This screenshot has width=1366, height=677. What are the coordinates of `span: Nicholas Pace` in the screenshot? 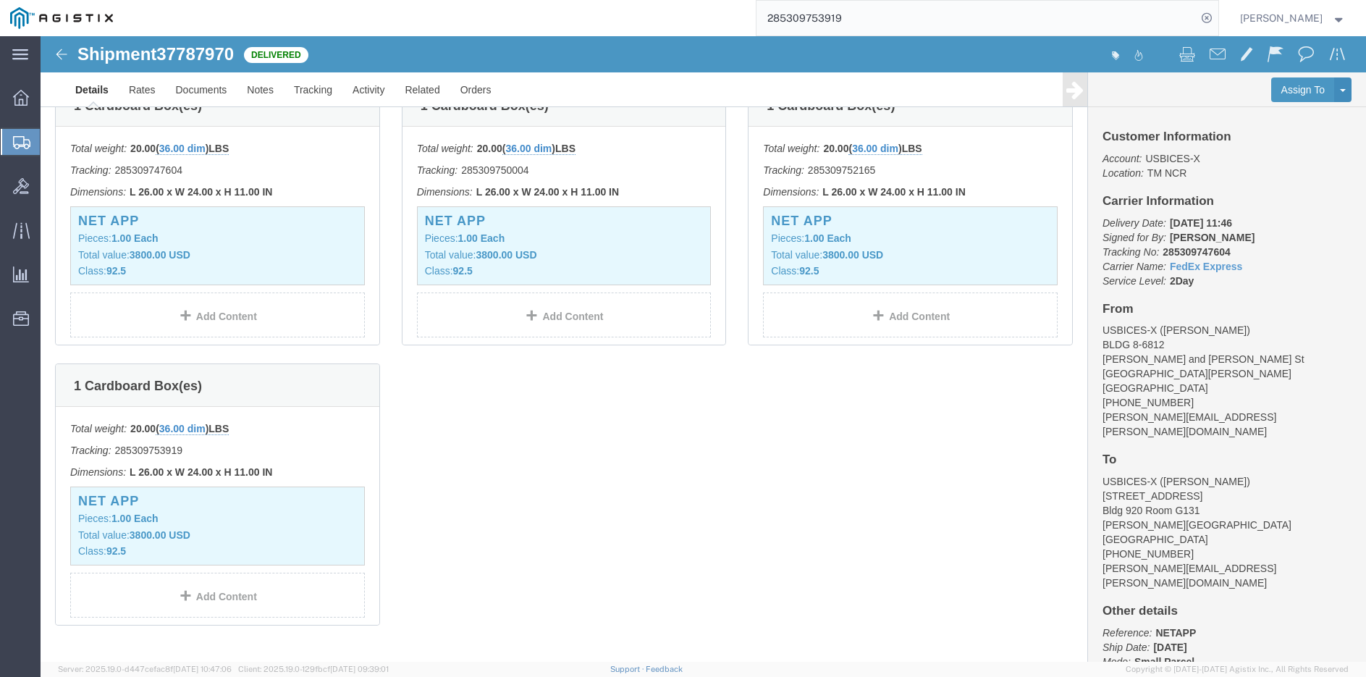 It's located at (1282, 18).